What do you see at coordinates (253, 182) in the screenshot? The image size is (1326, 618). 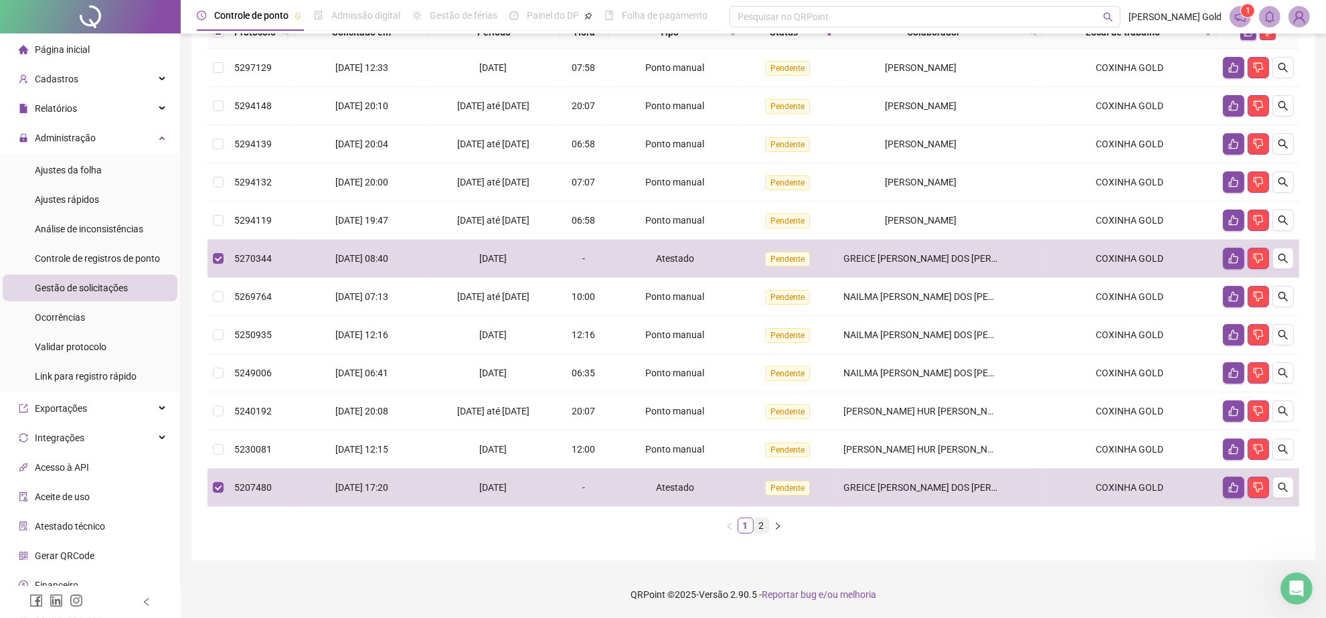 I see `span: 5294132` at bounding box center [253, 182].